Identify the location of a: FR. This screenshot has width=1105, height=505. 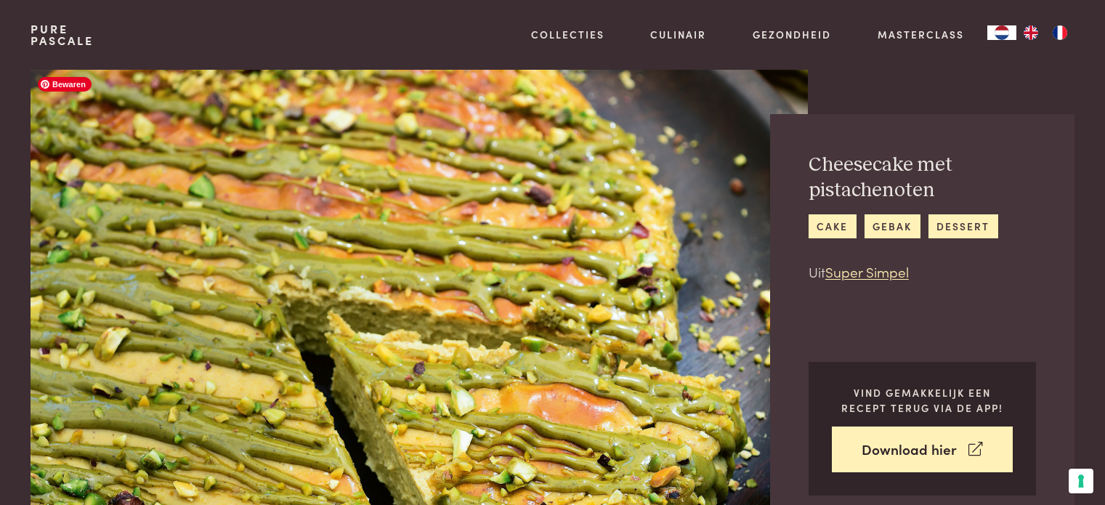
(1060, 33).